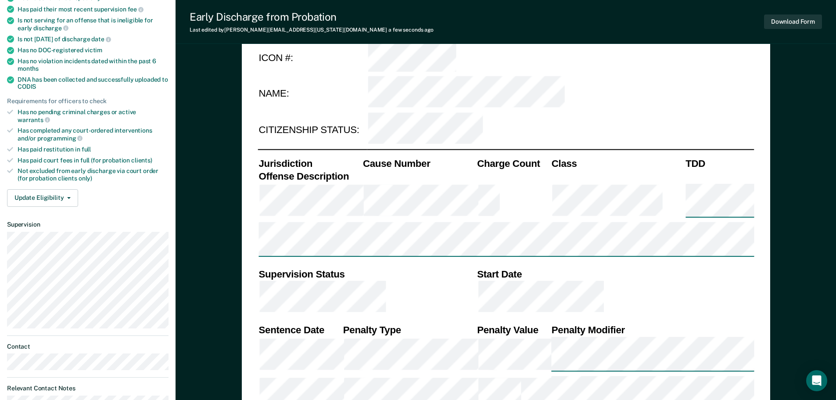 The image size is (836, 400). What do you see at coordinates (93, 65) in the screenshot?
I see `div: Has no violation incidents dated within the past 6` at bounding box center [93, 65].